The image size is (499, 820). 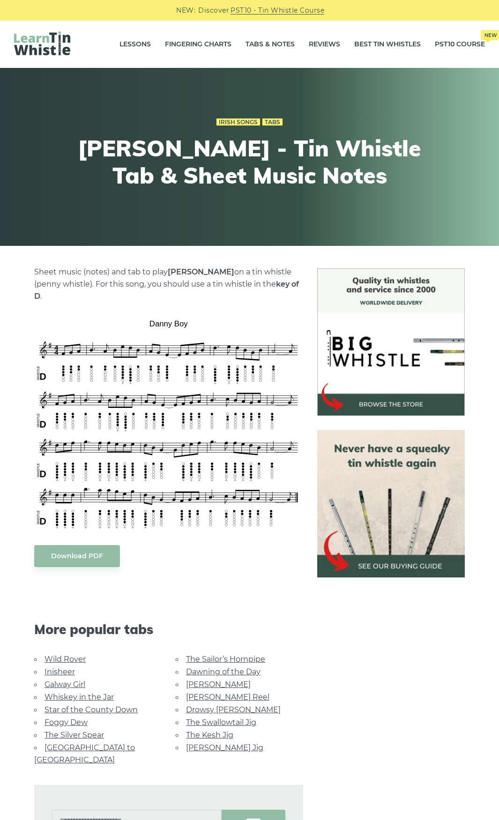 What do you see at coordinates (42, 43) in the screenshot?
I see `img: LearnTinWhistle.com` at bounding box center [42, 43].